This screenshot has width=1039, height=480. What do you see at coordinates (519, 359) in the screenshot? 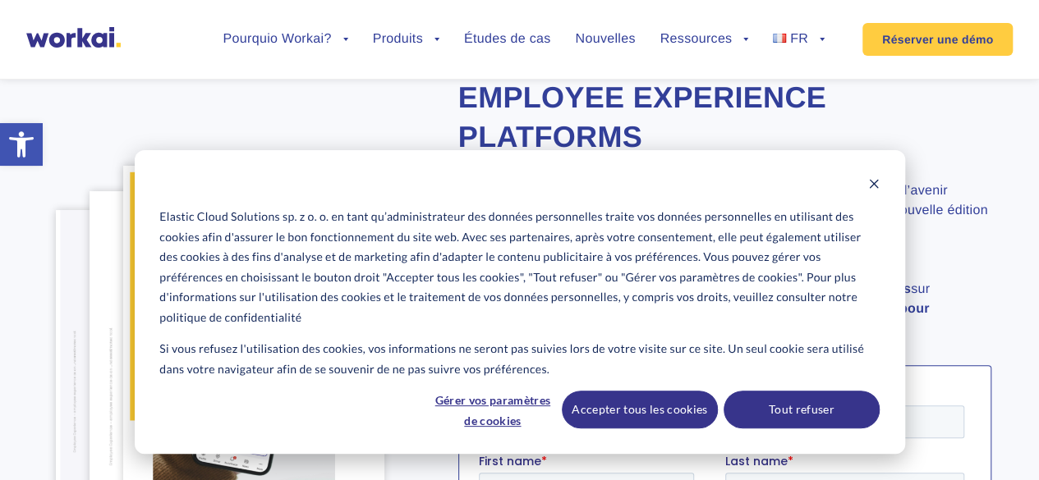
I see `p: Si vous refusez l'utilisation des cookies, vos informations ne seront pas suivies lors de votre v...` at bounding box center [519, 359].